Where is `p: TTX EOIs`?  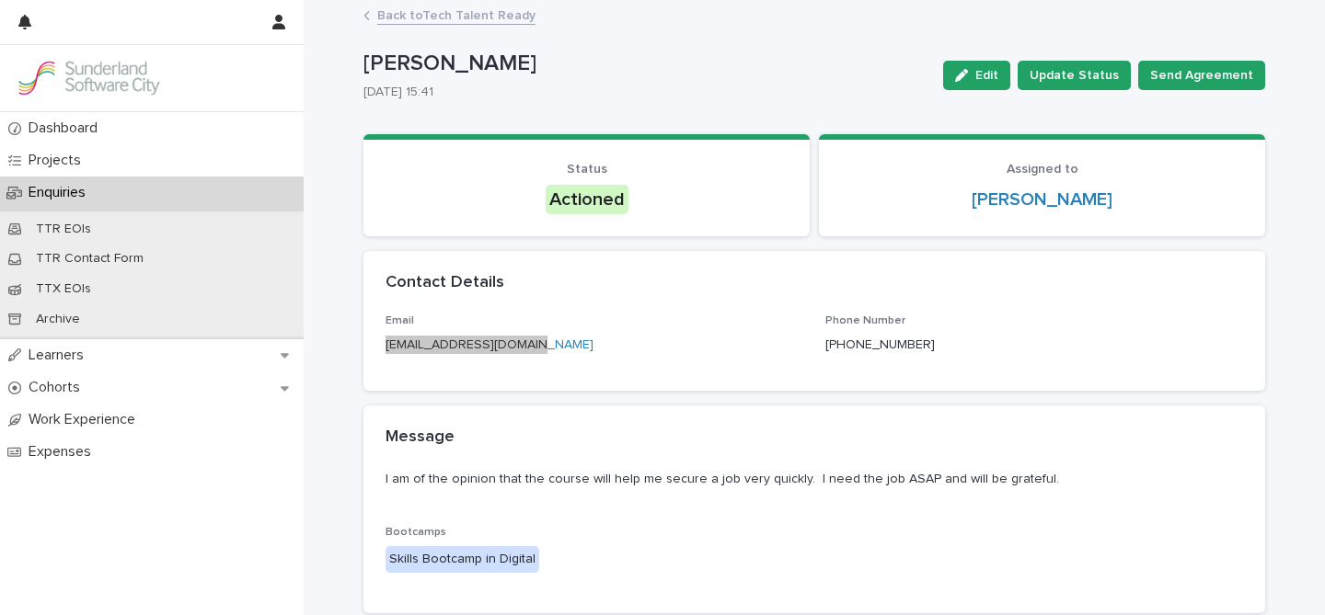
p: TTX EOIs is located at coordinates (63, 289).